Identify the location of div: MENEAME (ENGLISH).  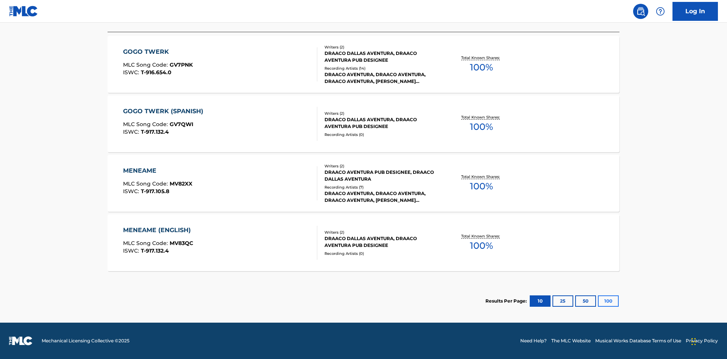
(159, 230).